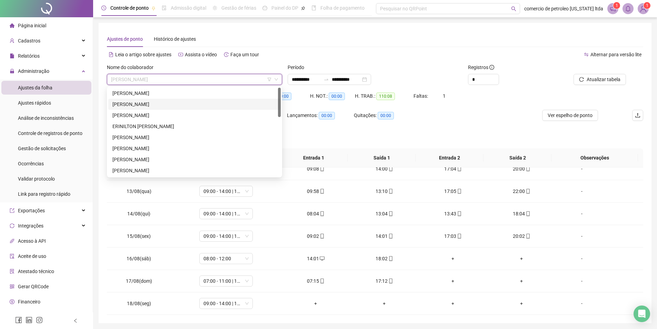  I want to click on span: history, so click(226, 55).